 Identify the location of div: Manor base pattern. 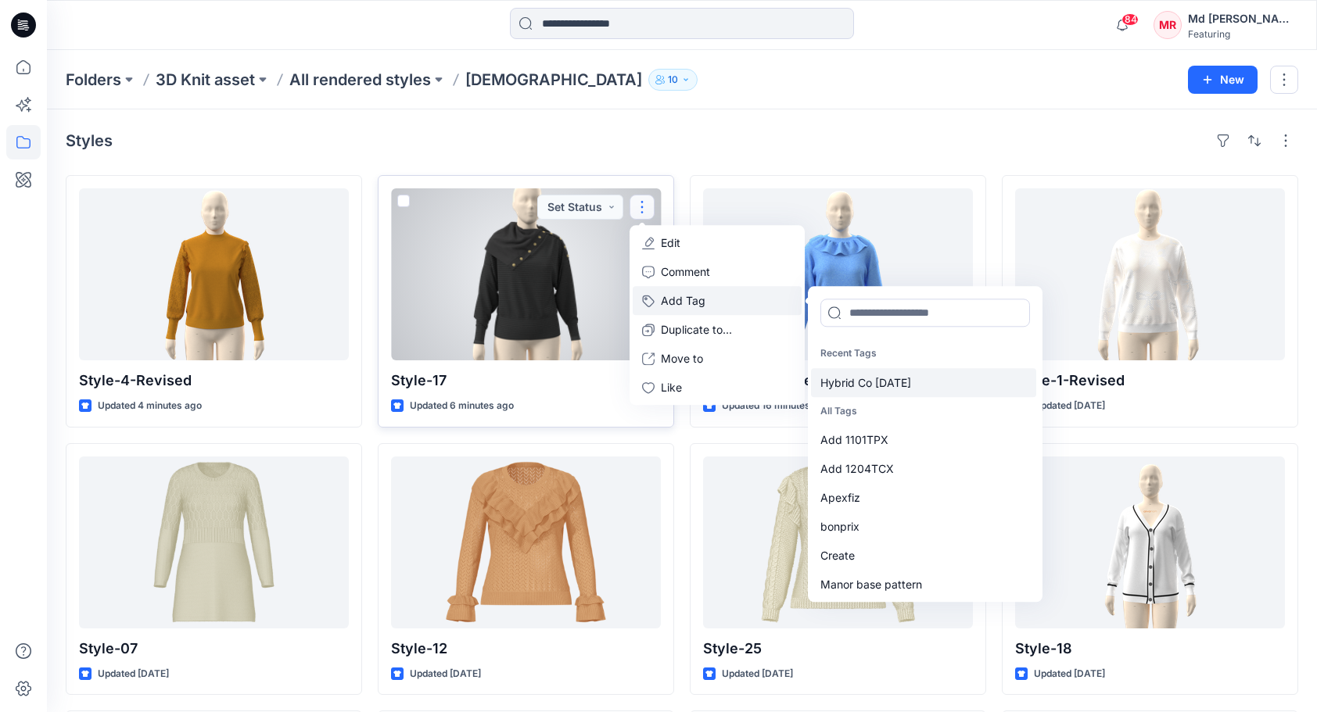
(924, 584).